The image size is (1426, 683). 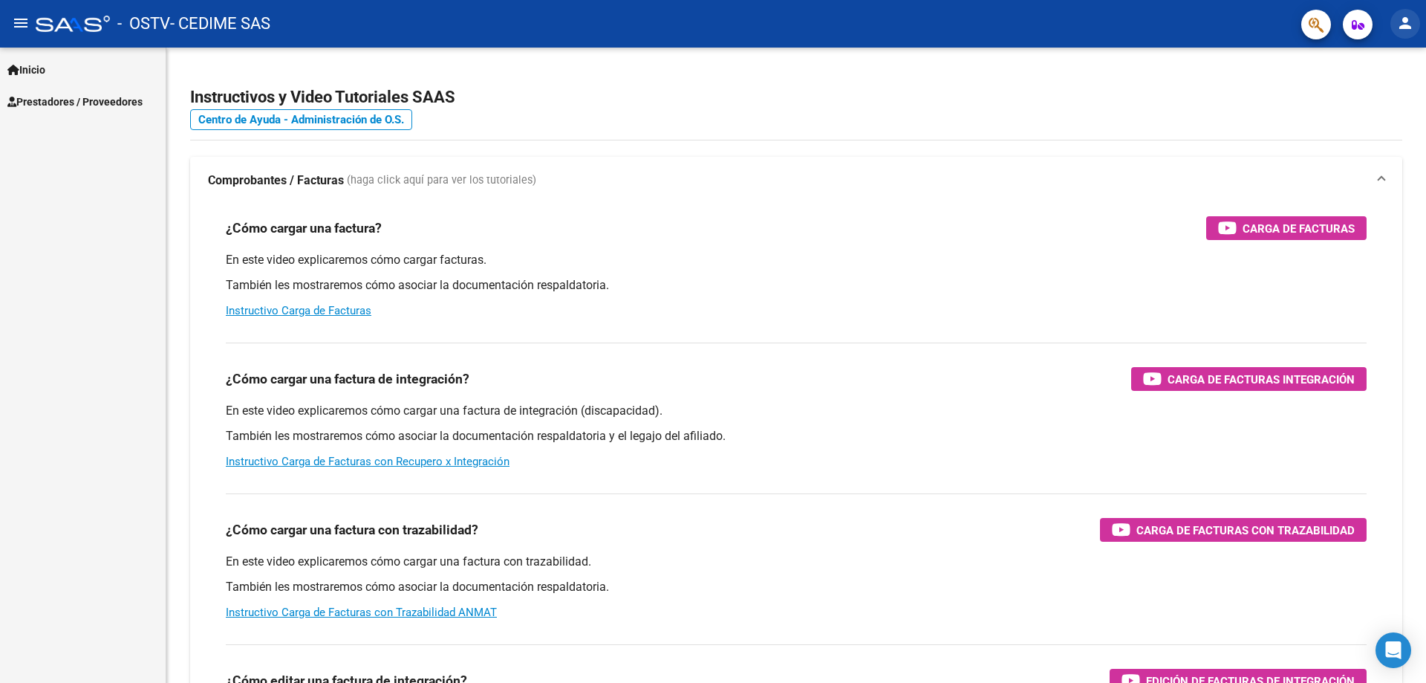 What do you see at coordinates (1405, 23) in the screenshot?
I see `mat-icon: person` at bounding box center [1405, 23].